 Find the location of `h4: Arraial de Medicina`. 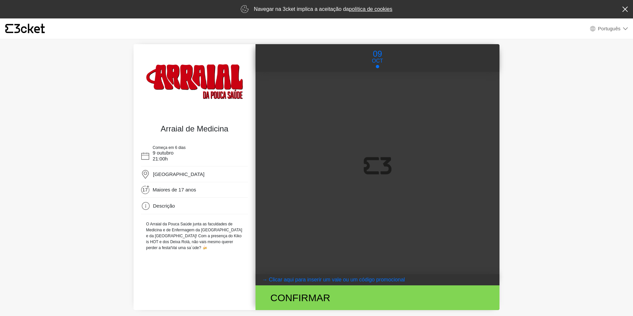

h4: Arraial de Medicina is located at coordinates (195, 129).